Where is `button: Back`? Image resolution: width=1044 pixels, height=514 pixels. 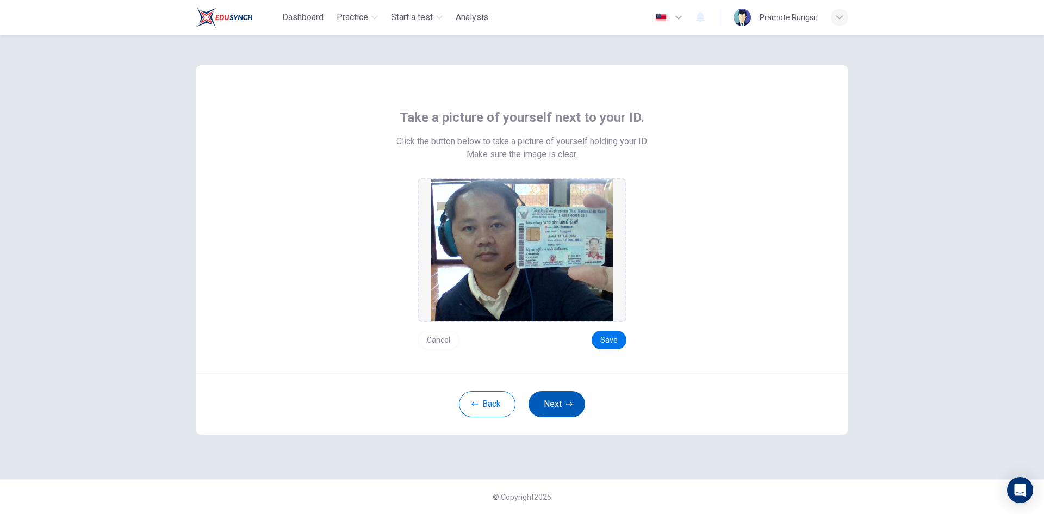 button: Back is located at coordinates (487, 404).